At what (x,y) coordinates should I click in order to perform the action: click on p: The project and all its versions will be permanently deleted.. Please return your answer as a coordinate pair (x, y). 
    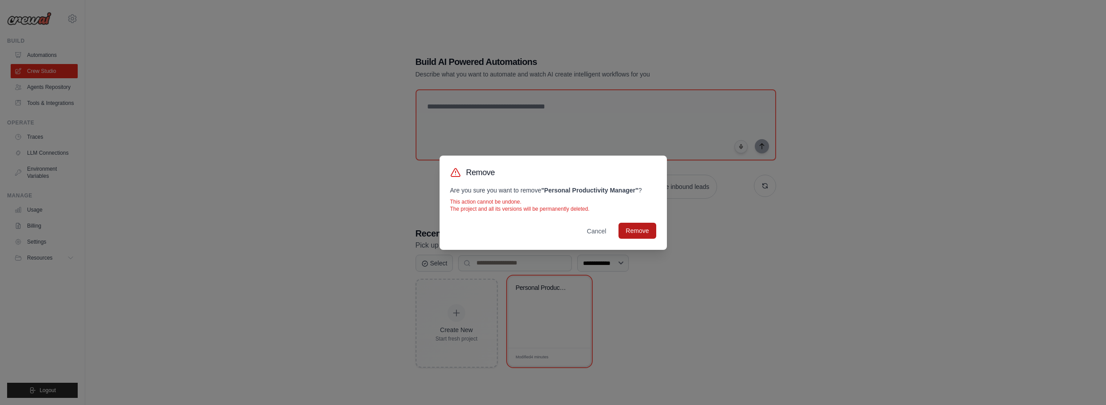
    Looking at the image, I should click on (553, 209).